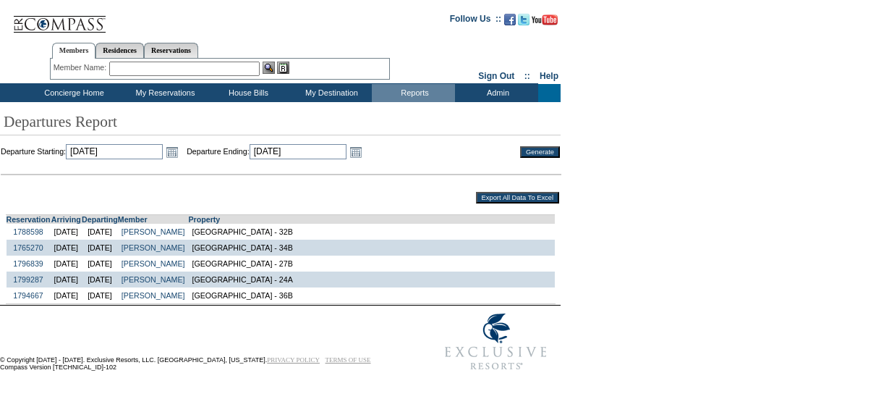 This screenshot has width=889, height=407. I want to click on img: Become our fan on Facebook, so click(510, 20).